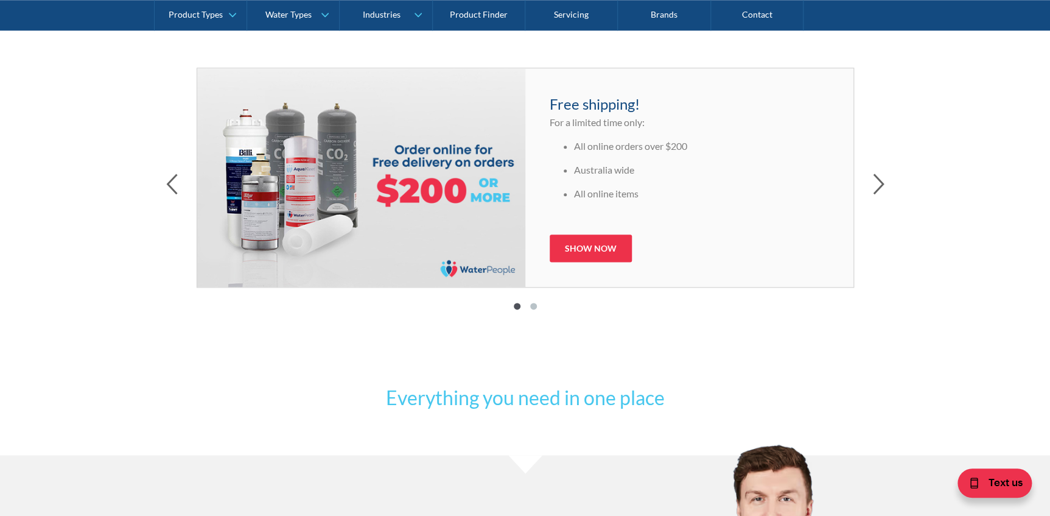 The image size is (1050, 516). Describe the element at coordinates (381, 15) in the screenshot. I see `div: Industries` at that location.